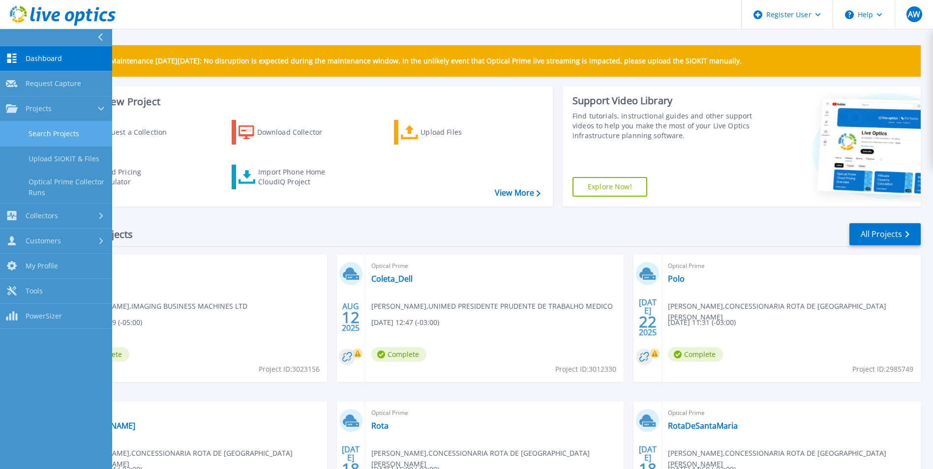 The height and width of the screenshot is (469, 933). What do you see at coordinates (351, 317) in the screenshot?
I see `span: 12` at bounding box center [351, 317].